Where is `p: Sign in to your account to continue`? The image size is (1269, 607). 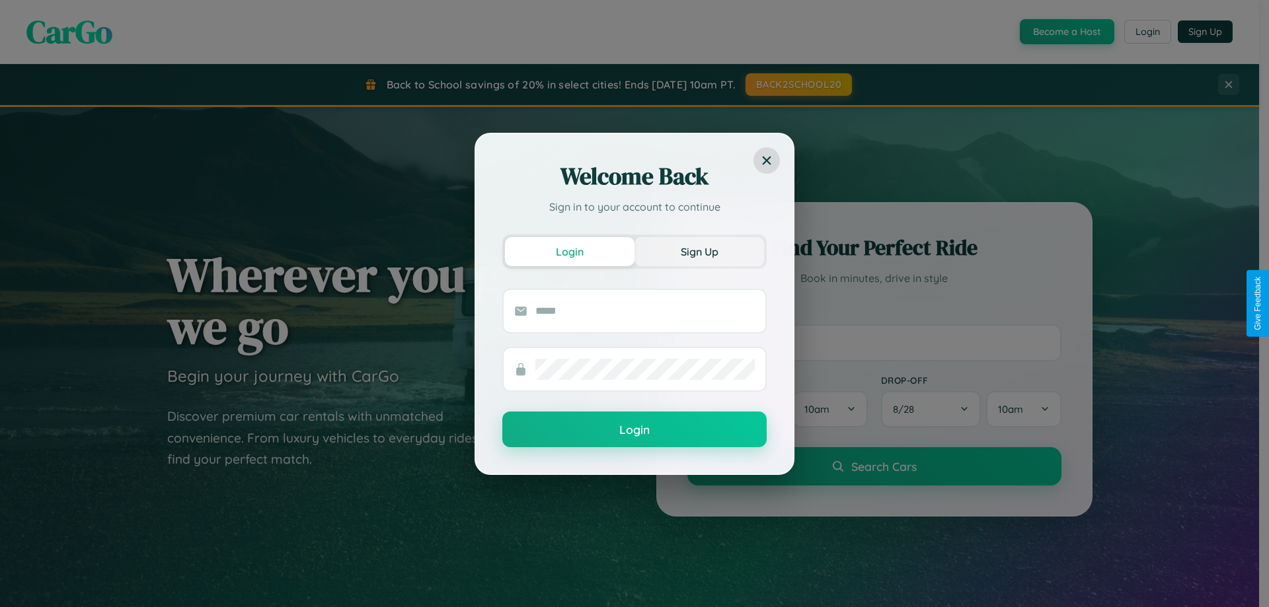 p: Sign in to your account to continue is located at coordinates (635, 207).